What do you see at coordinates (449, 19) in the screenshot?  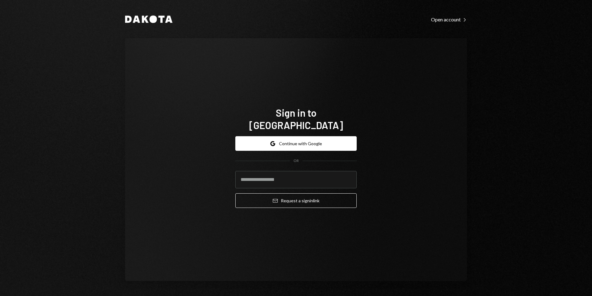 I see `a: Open account` at bounding box center [449, 19].